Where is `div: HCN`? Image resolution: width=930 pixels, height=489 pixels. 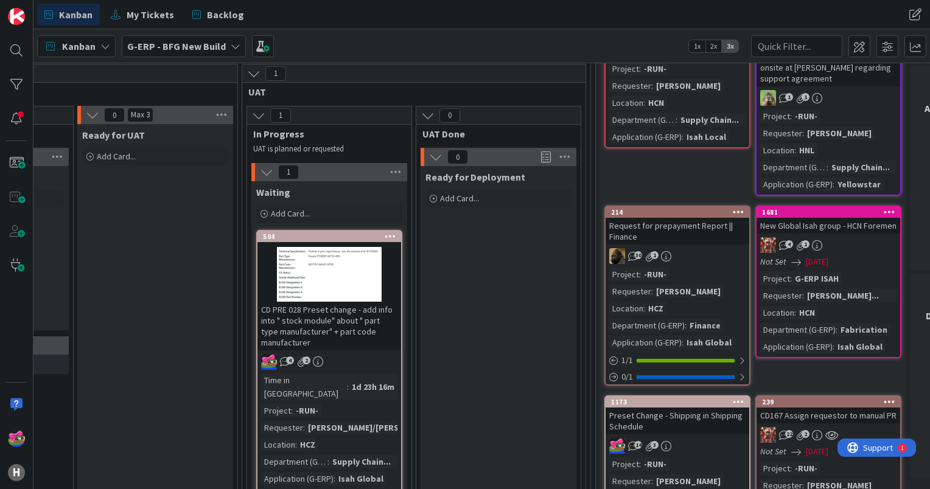
div: HCN is located at coordinates (807, 313).